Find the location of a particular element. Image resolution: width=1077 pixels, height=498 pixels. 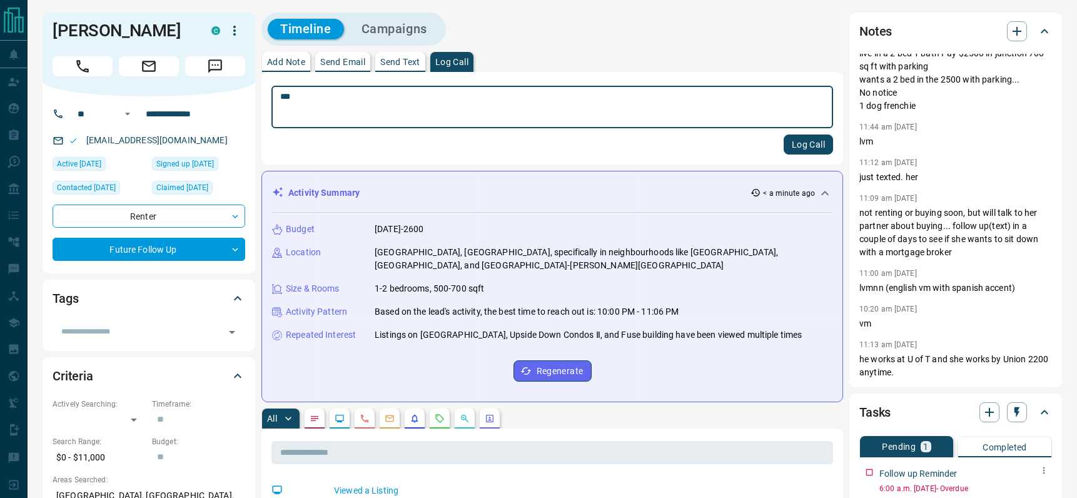

p: lvmnn (english vm with spanish accent) is located at coordinates (956, 288).